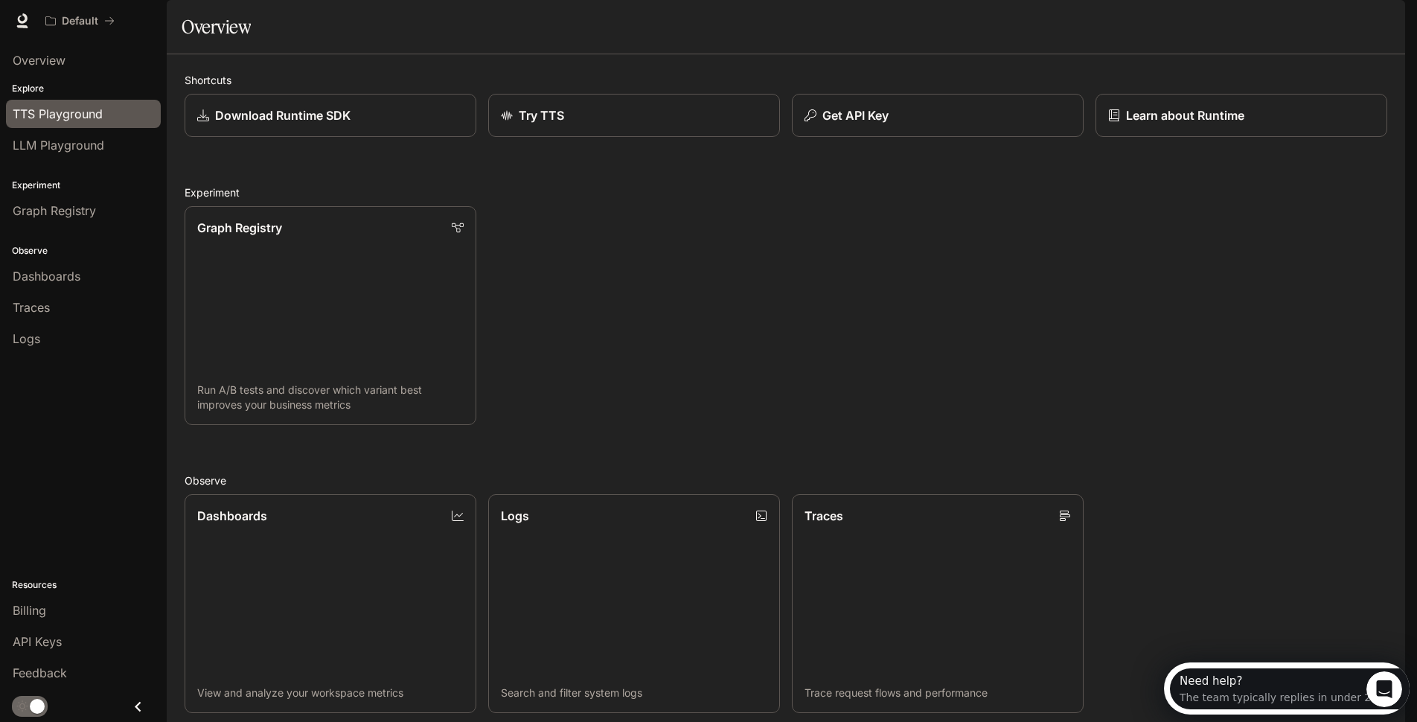 The width and height of the screenshot is (1417, 722). Describe the element at coordinates (331, 604) in the screenshot. I see `a: DashboardsView and analyze your workspace metrics` at that location.